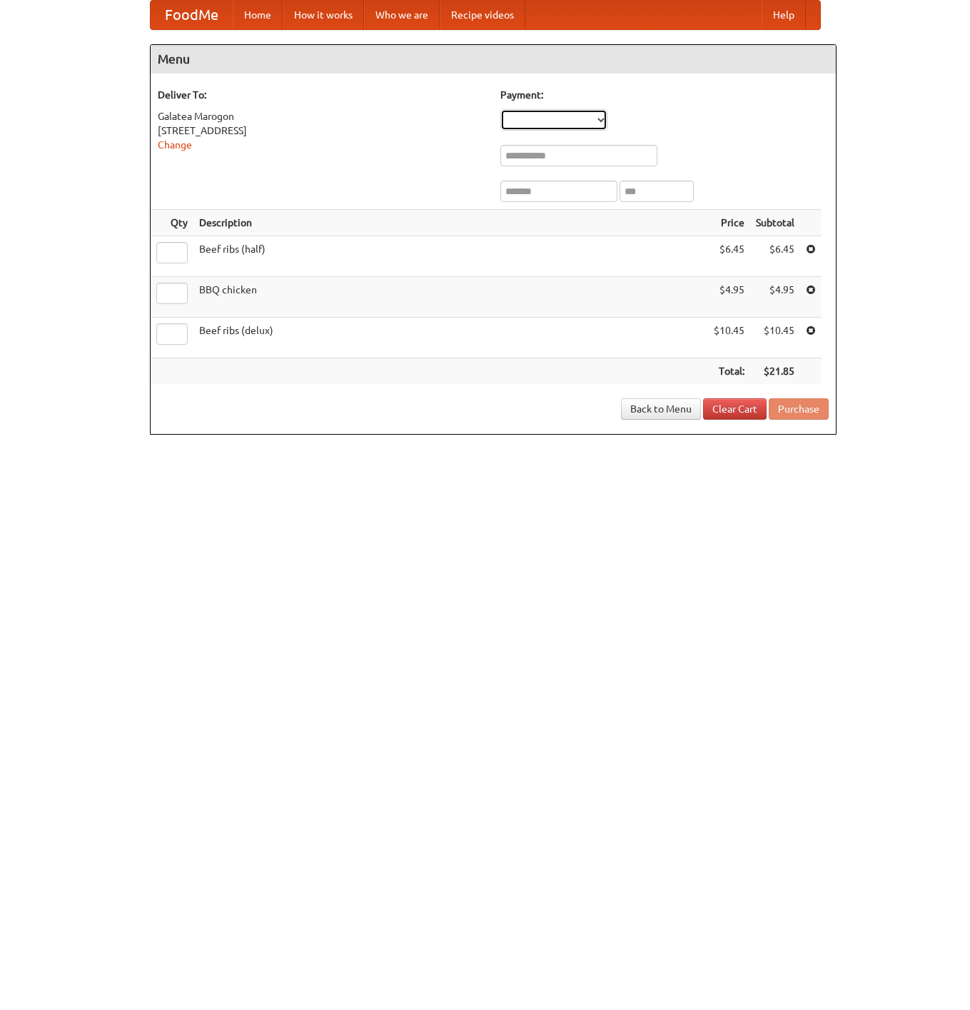 The image size is (970, 1010). Describe the element at coordinates (451, 338) in the screenshot. I see `td: Beef ribs (delux)` at that location.